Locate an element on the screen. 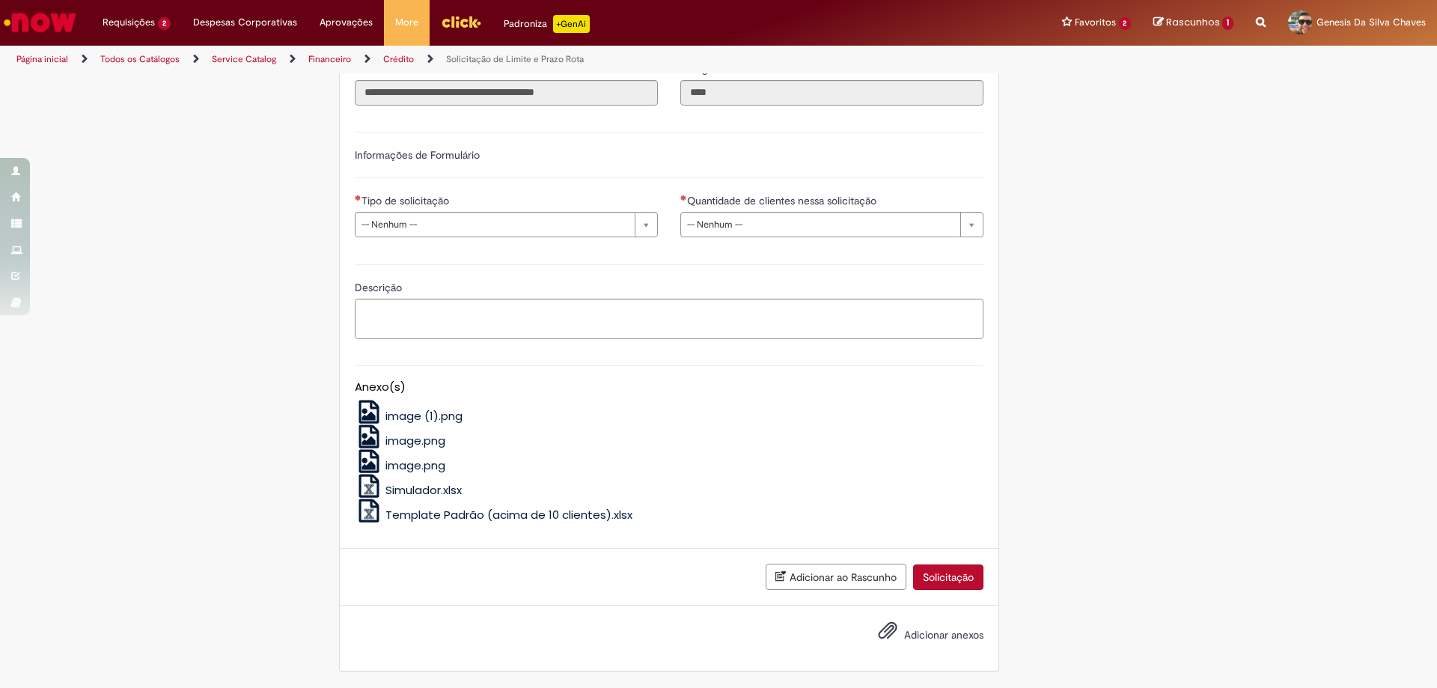  a: Simulador.xlsx is located at coordinates (409, 489).